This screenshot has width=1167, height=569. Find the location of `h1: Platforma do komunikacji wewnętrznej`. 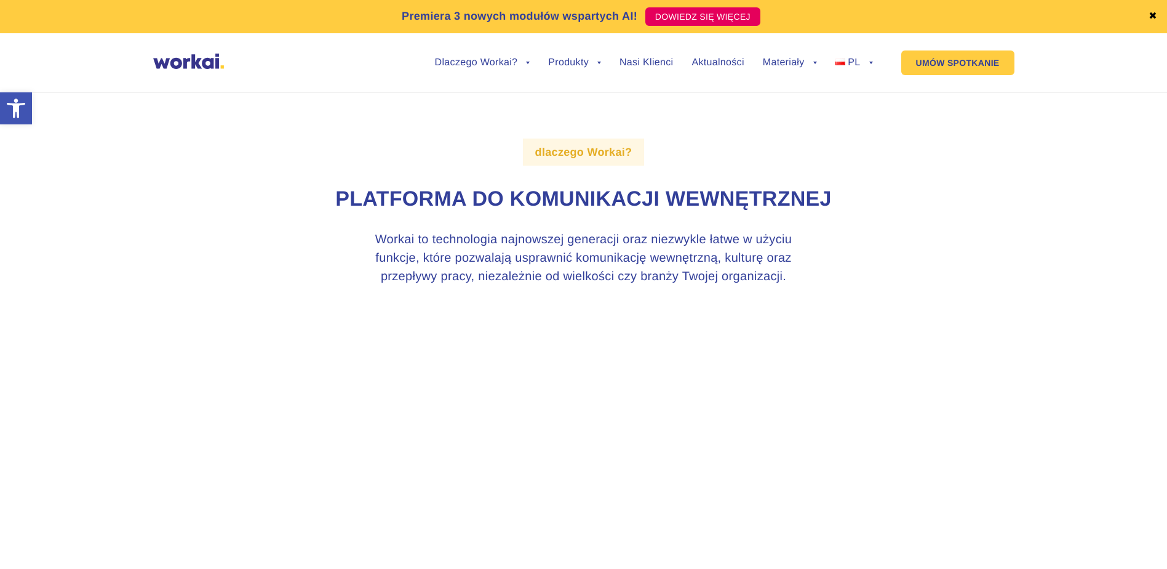

h1: Platforma do komunikacji wewnętrznej is located at coordinates (584, 199).